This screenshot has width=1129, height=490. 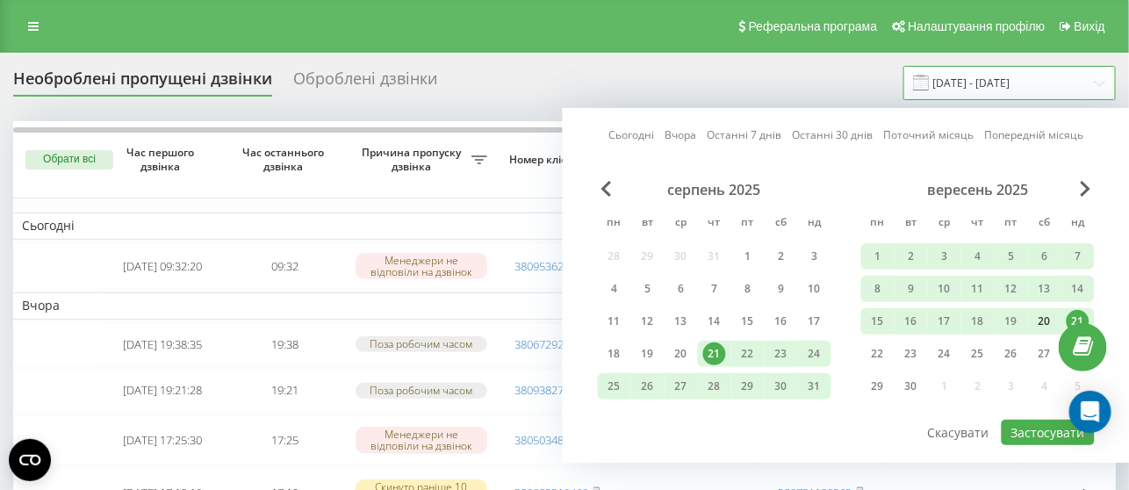 What do you see at coordinates (285, 390) in the screenshot?
I see `td: 19:21` at bounding box center [285, 390].